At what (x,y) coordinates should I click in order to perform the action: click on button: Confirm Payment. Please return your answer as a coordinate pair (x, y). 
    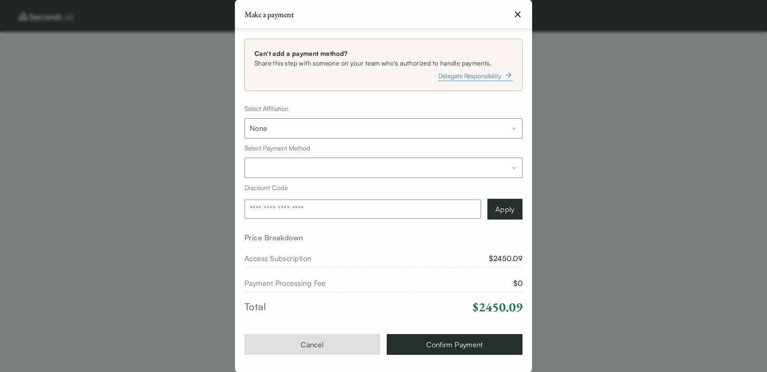
    Looking at the image, I should click on (455, 345).